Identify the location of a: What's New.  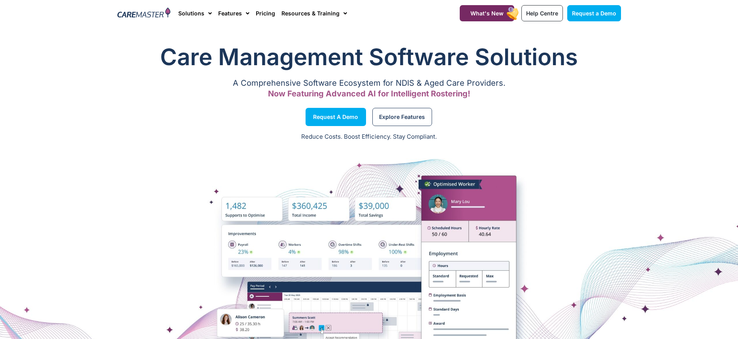
(487, 13).